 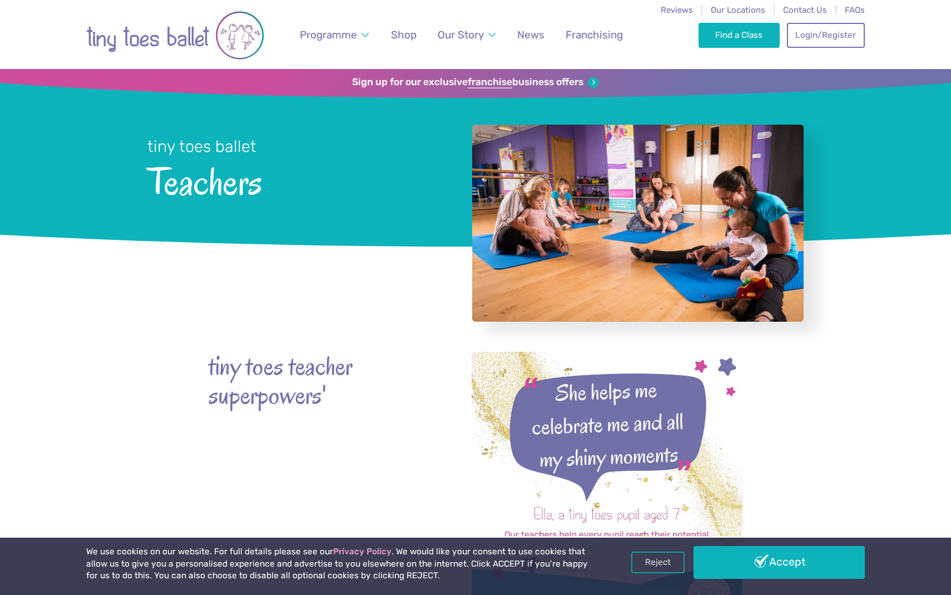 I want to click on a: Reviews, so click(x=677, y=10).